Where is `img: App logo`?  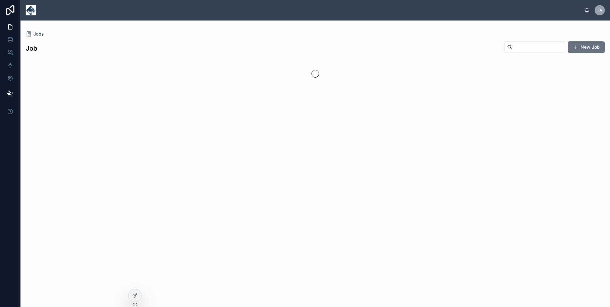
img: App logo is located at coordinates (31, 10).